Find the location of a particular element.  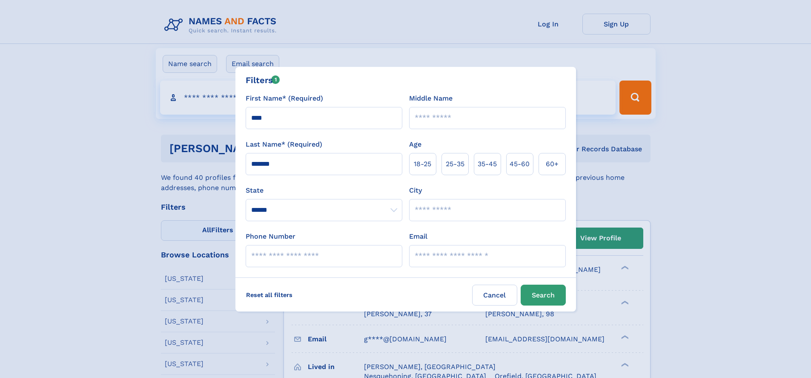

label: Email is located at coordinates (418, 236).